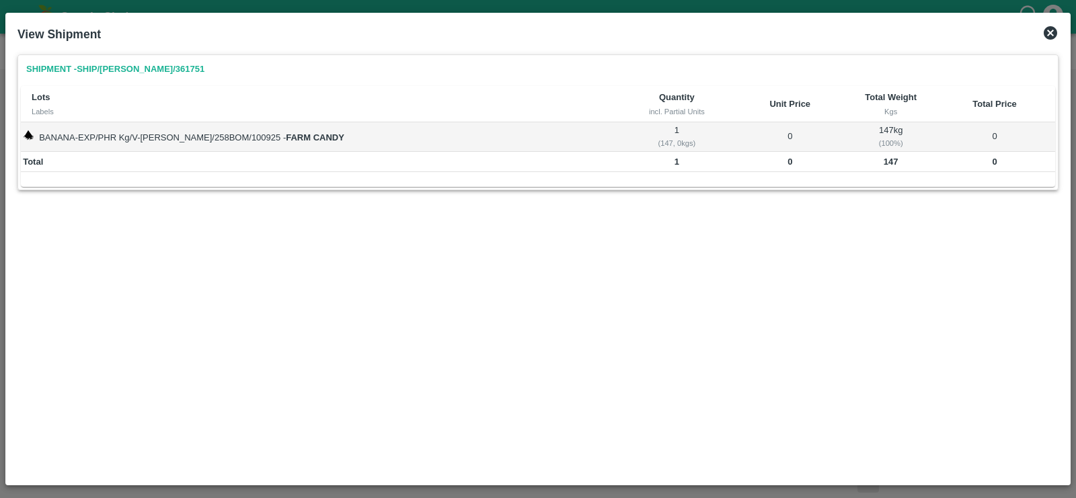 This screenshot has width=1076, height=498. I want to click on b: Lots, so click(40, 97).